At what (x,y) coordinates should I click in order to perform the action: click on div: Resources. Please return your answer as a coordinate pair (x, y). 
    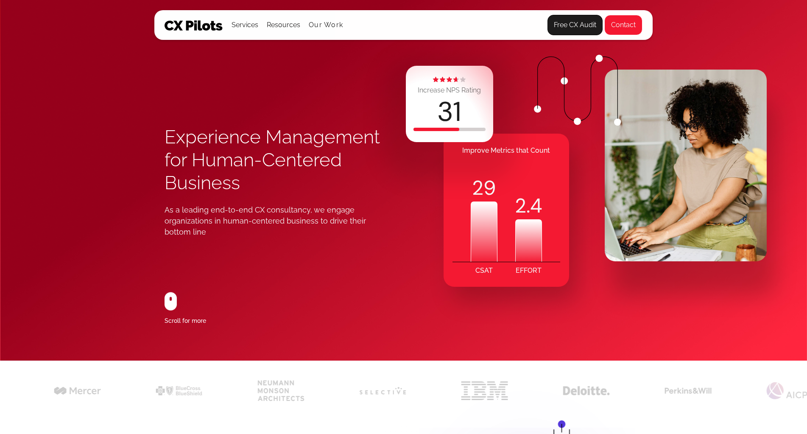
    Looking at the image, I should click on (283, 25).